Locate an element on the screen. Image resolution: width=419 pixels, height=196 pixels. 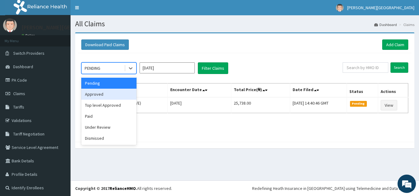
input: Search is located at coordinates (399, 68).